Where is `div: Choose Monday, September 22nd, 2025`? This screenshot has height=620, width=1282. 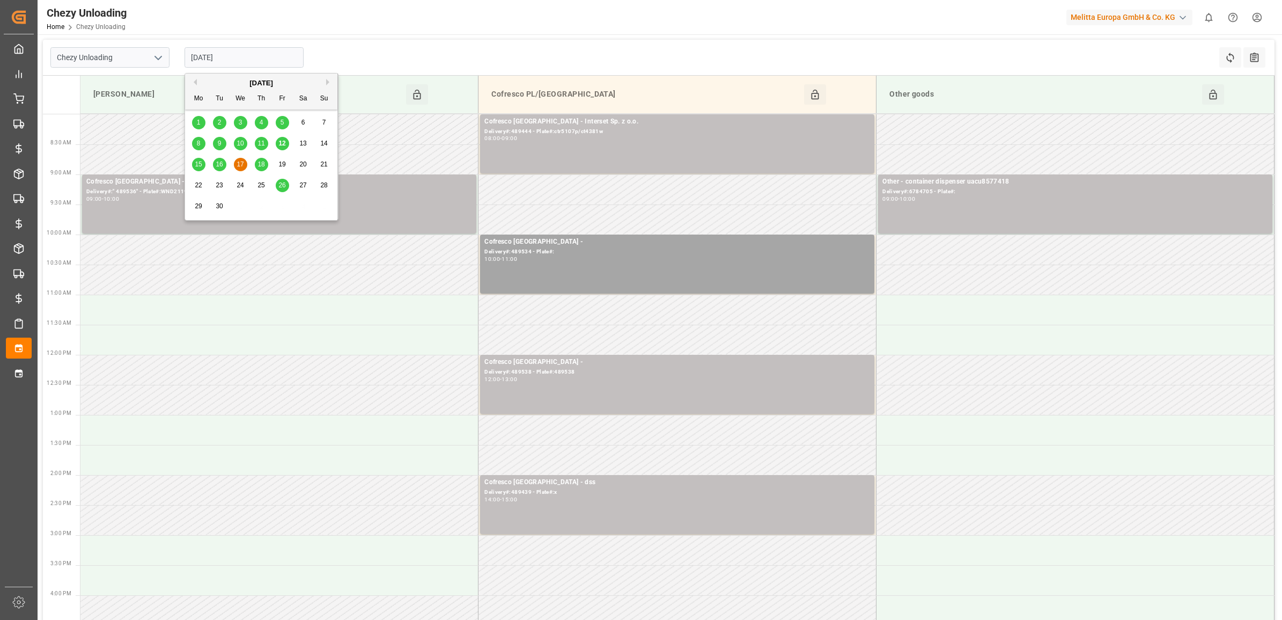
div: Choose Monday, September 22nd, 2025 is located at coordinates (198, 185).